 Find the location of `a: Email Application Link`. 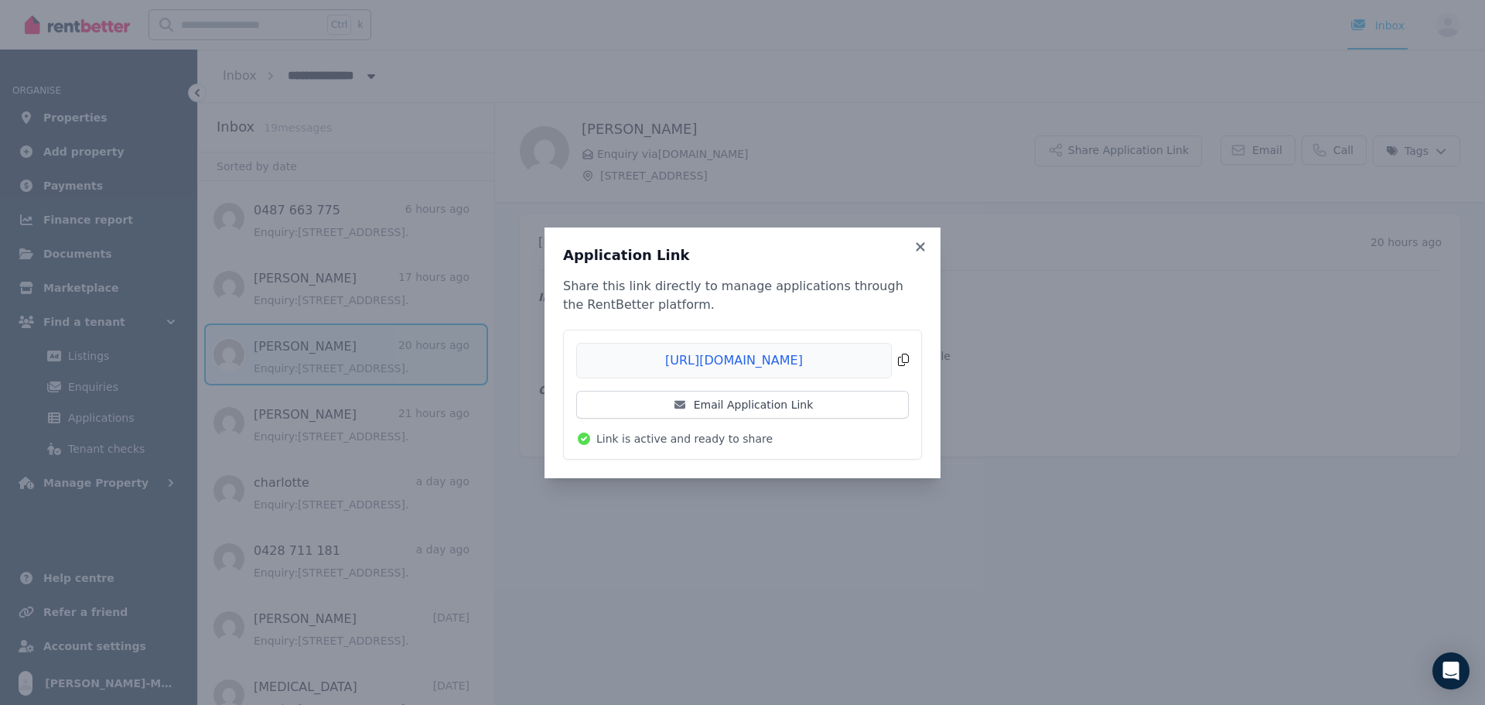

a: Email Application Link is located at coordinates (743, 405).